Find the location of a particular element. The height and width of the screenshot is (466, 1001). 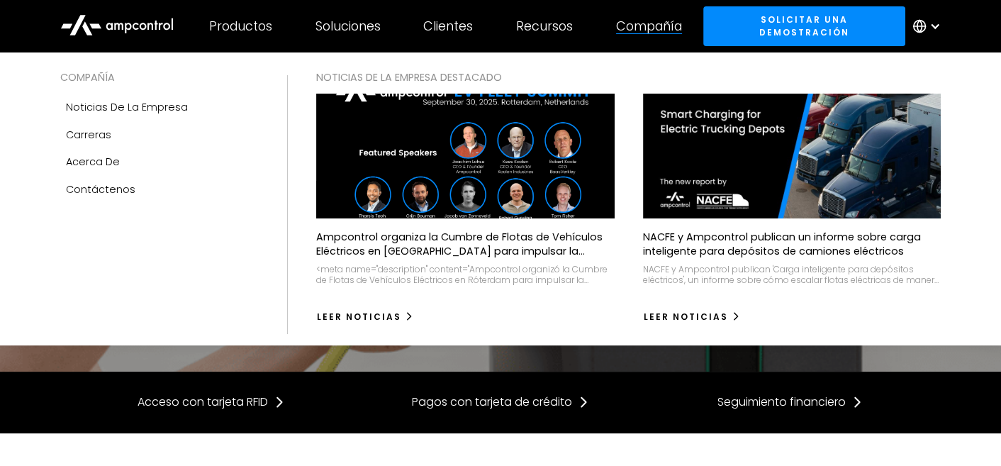

font: Clientes is located at coordinates (448, 26).